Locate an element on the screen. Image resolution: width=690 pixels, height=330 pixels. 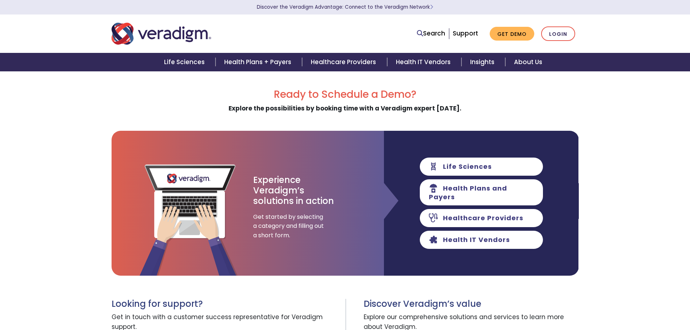
a: Search is located at coordinates (431, 33).